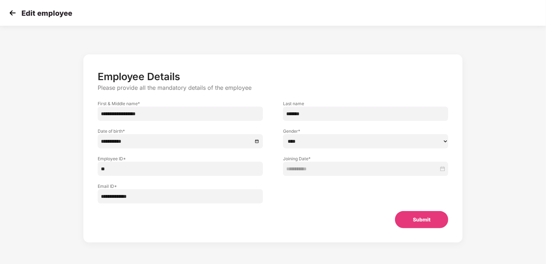  Describe the element at coordinates (180, 159) in the screenshot. I see `label: Employee ID` at that location.